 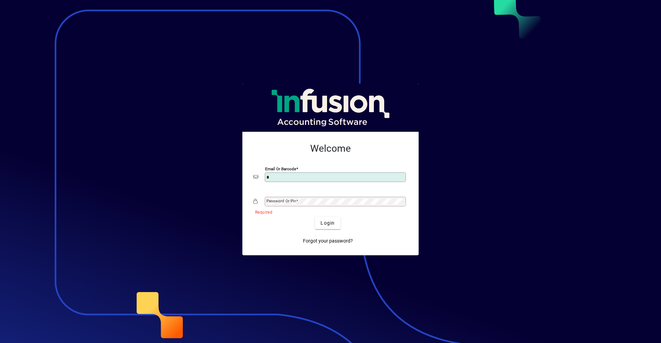 What do you see at coordinates (327, 223) in the screenshot?
I see `button: Login` at bounding box center [327, 223].